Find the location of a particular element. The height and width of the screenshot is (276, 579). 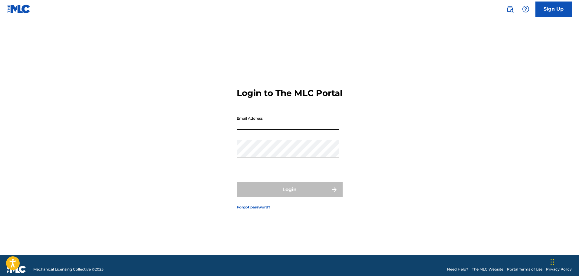

img: MLC Logo is located at coordinates (19, 9).